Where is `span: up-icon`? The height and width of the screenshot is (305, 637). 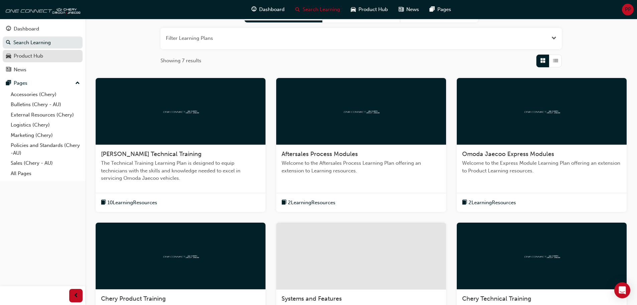 span: up-icon is located at coordinates (78, 83).